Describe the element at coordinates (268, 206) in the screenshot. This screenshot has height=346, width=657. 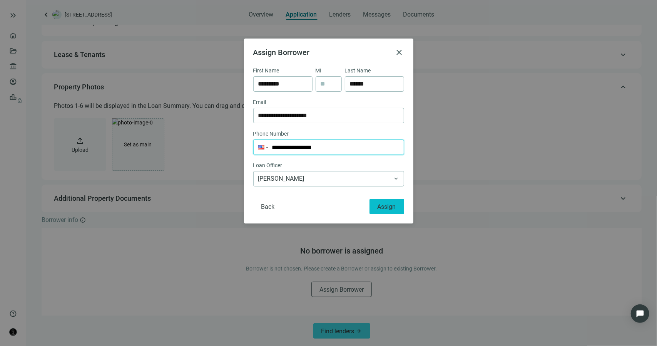
I see `button: Back` at that location.